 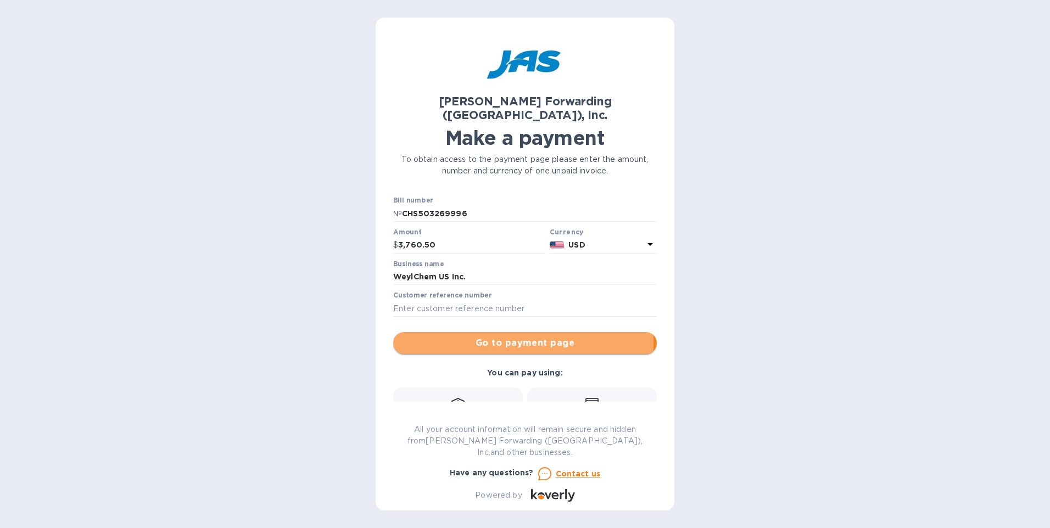 What do you see at coordinates (525, 309) in the screenshot?
I see `input: Enter customer reference number` at bounding box center [525, 309].